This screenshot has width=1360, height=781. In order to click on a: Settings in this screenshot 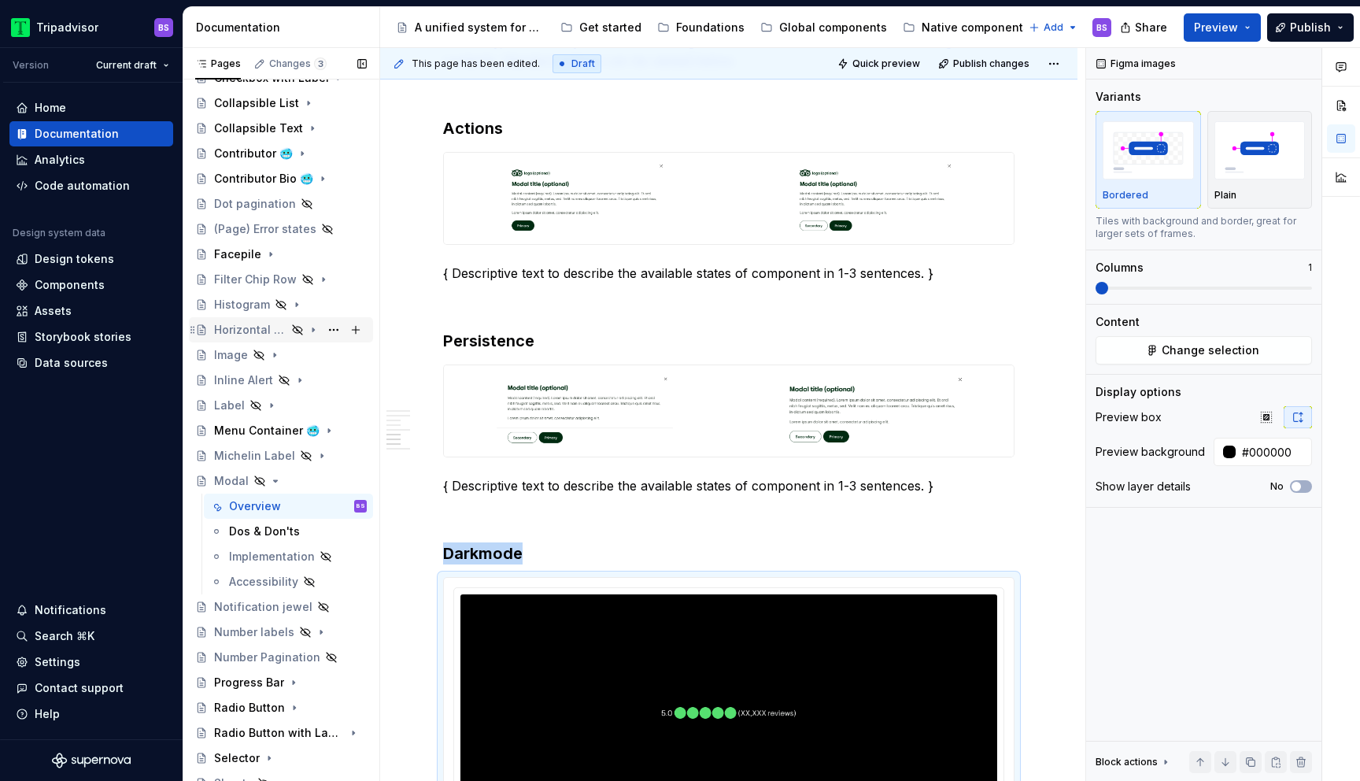, I will do `click(91, 662)`.